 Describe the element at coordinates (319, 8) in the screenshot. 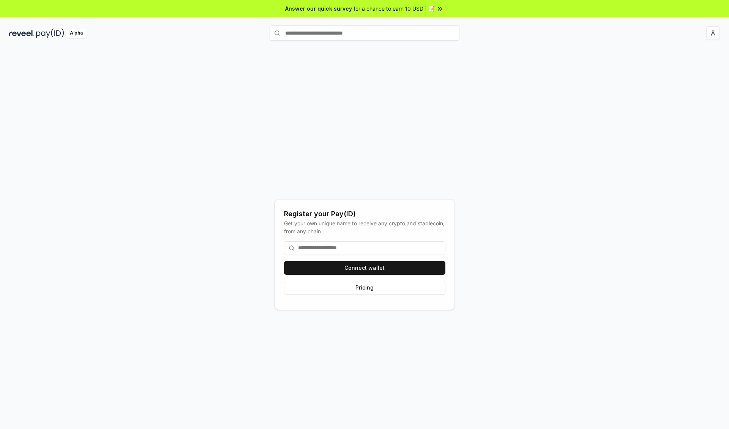

I see `span: Answer our quick survey` at that location.